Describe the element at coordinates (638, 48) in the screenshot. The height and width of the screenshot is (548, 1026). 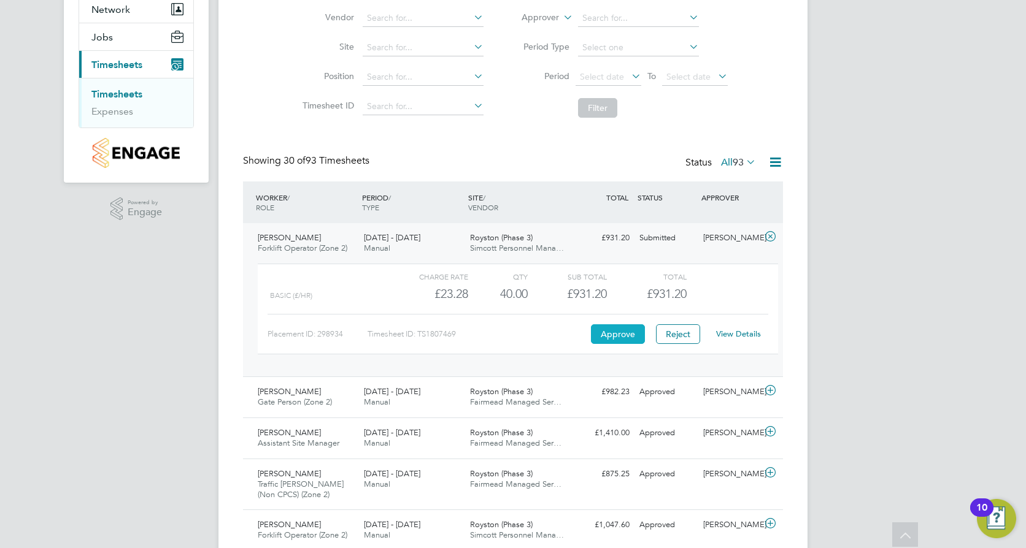
I see `input: Select one` at that location.